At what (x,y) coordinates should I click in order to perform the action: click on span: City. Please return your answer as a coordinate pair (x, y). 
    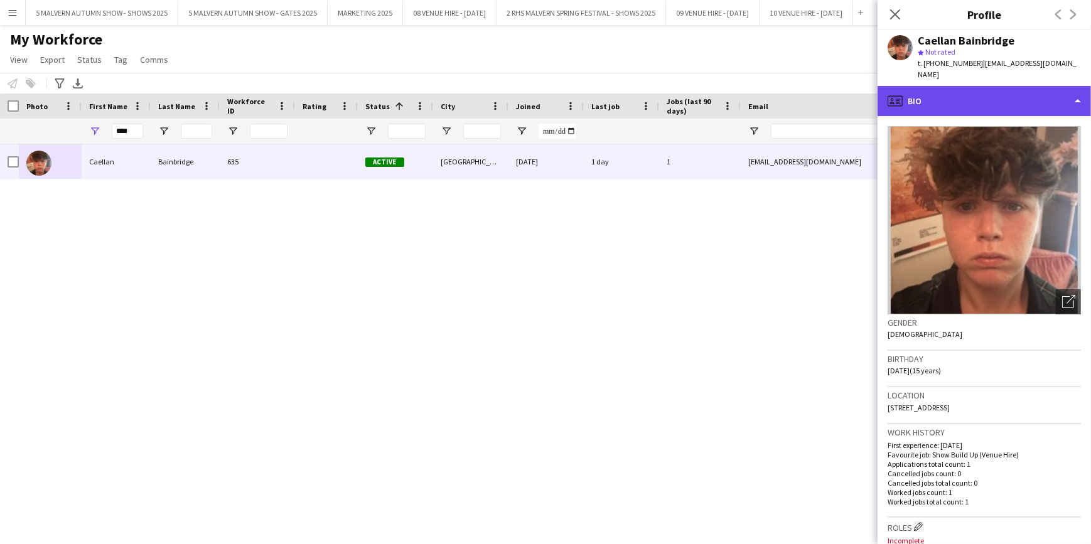
    Looking at the image, I should click on (448, 106).